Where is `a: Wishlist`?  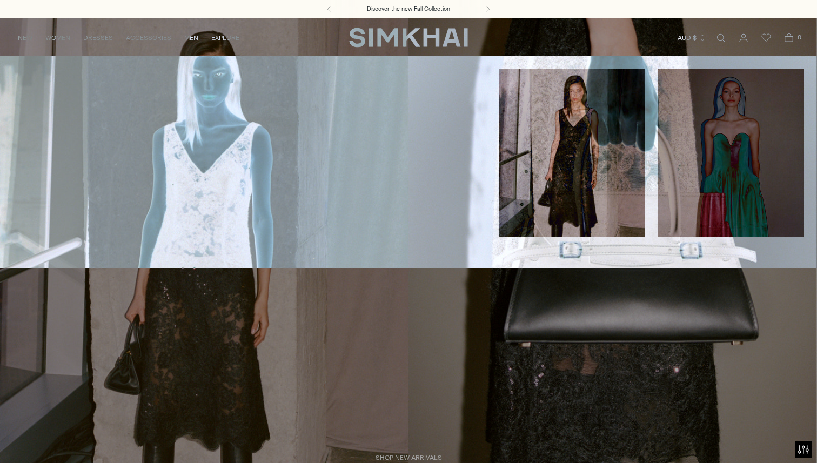
a: Wishlist is located at coordinates (766, 38).